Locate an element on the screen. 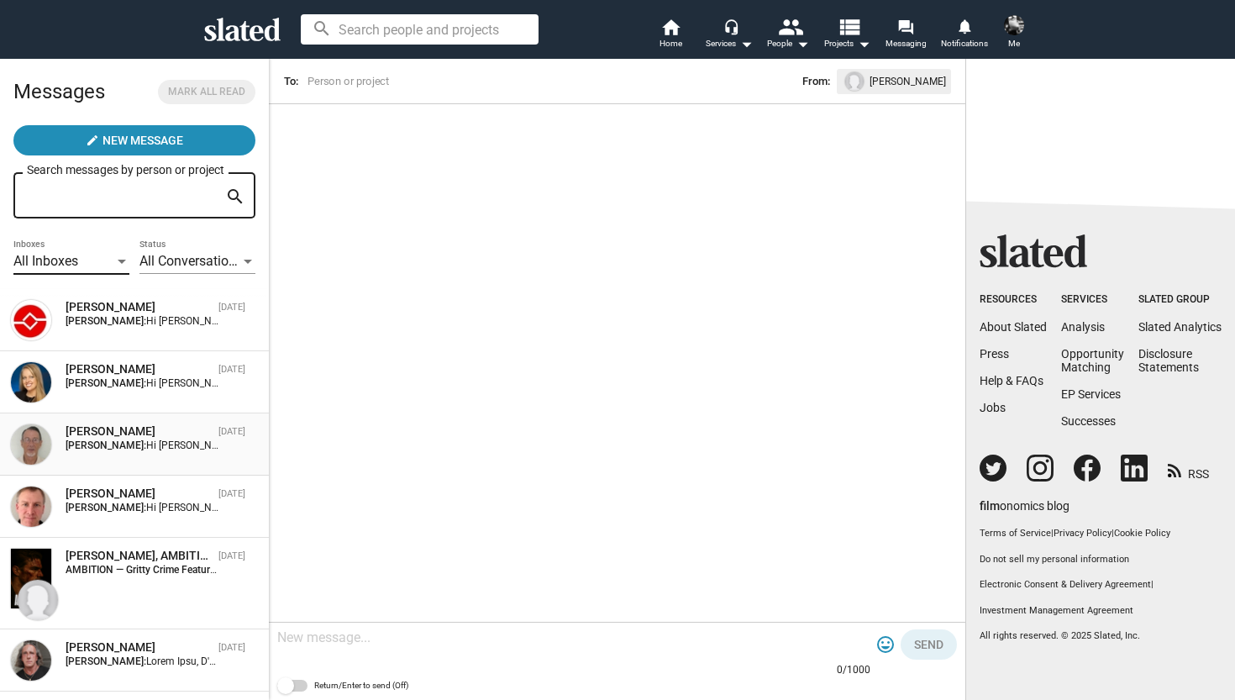 This screenshot has width=1235, height=700. div: Jessica Sodi, AMBITION — Gritty Crime Feature in the Style of The Gentlemen | Seeking Executive P... is located at coordinates (139, 555).